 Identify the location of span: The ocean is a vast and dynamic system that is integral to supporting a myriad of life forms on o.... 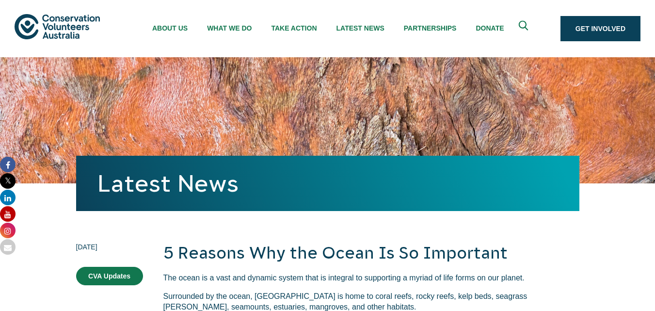
(344, 278).